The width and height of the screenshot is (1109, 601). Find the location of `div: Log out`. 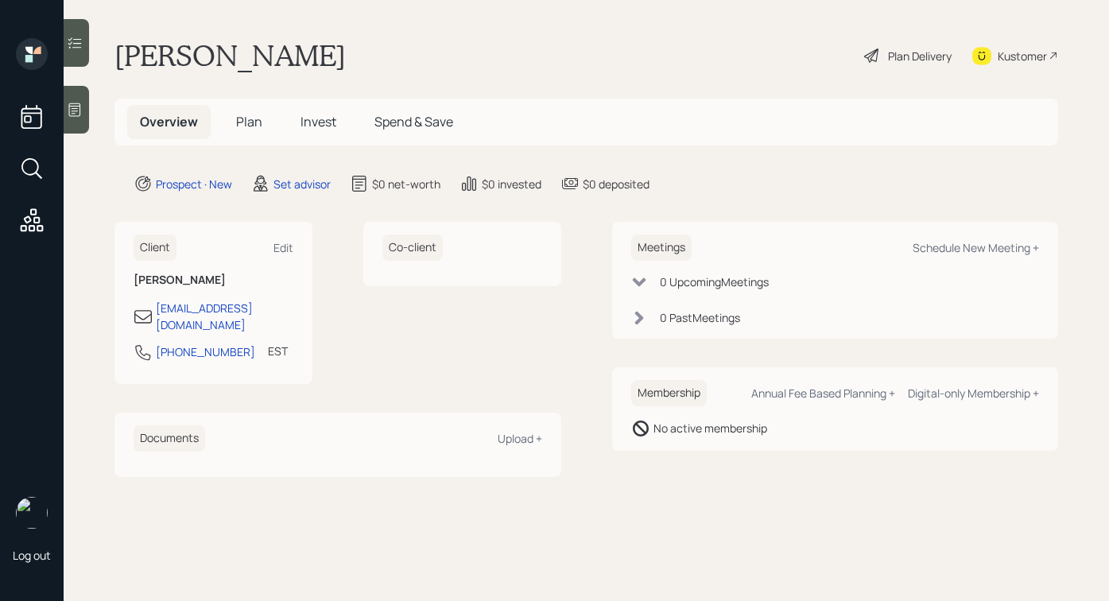

div: Log out is located at coordinates (32, 555).